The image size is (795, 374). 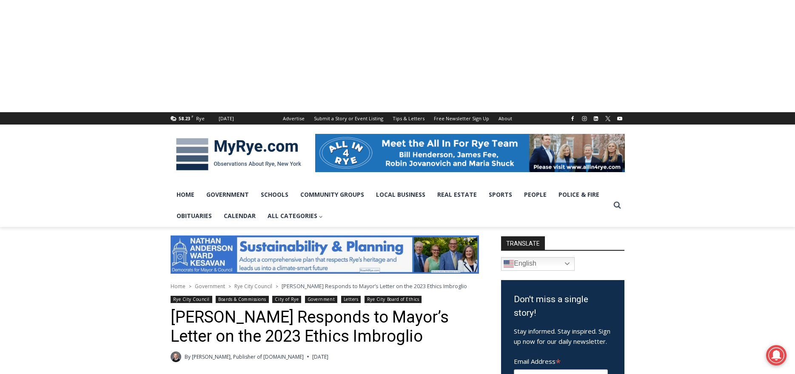 What do you see at coordinates (194, 216) in the screenshot?
I see `a: Obituaries` at bounding box center [194, 216].